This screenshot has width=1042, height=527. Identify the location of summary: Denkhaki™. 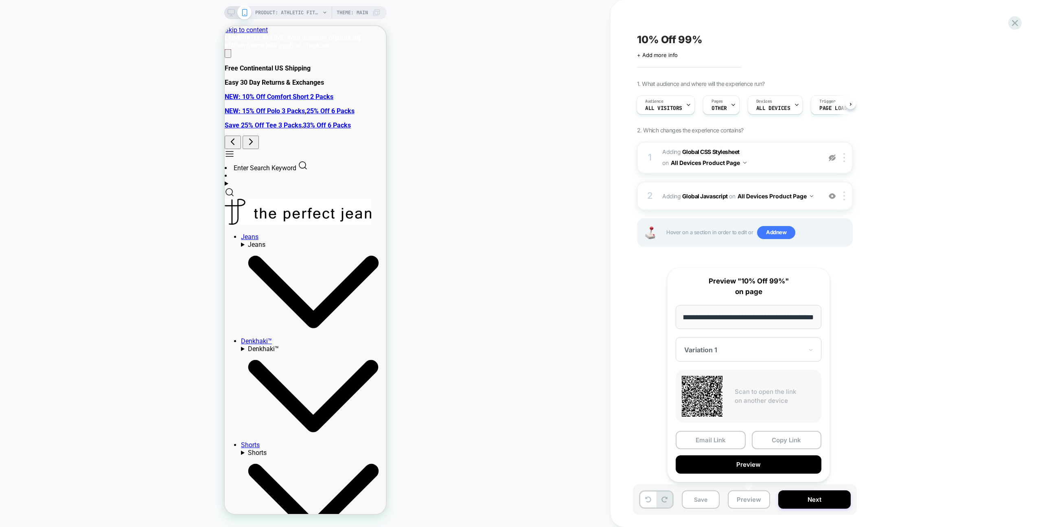
(89, 367).